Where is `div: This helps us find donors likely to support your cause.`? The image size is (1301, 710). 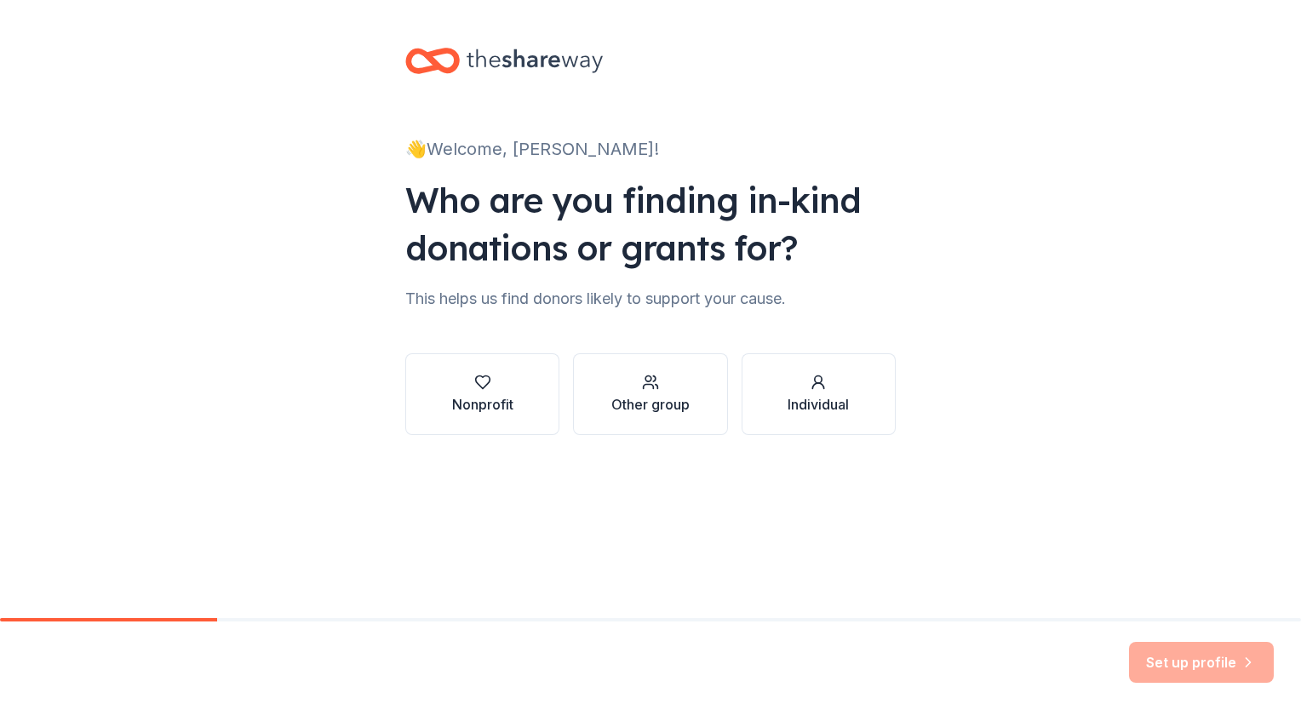 div: This helps us find donors likely to support your cause. is located at coordinates (651, 299).